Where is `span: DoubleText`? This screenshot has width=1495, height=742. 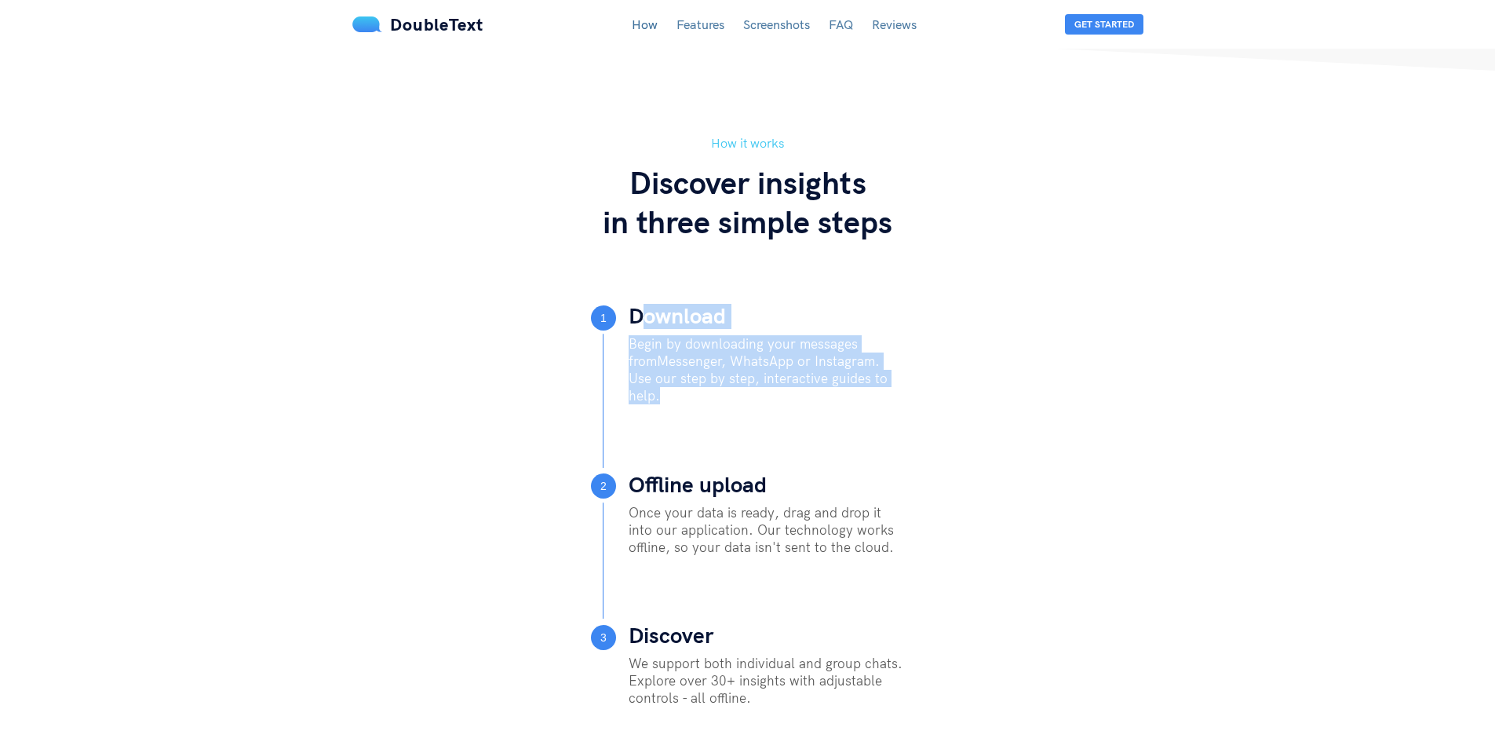
span: DoubleText is located at coordinates (436, 24).